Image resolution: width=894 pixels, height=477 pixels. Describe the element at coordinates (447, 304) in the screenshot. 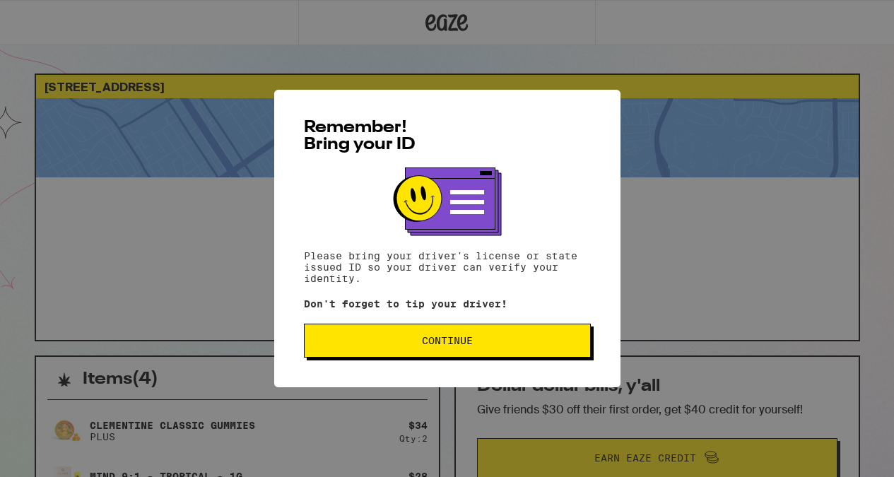

I see `p: Don't forget to tip your driver!` at that location.